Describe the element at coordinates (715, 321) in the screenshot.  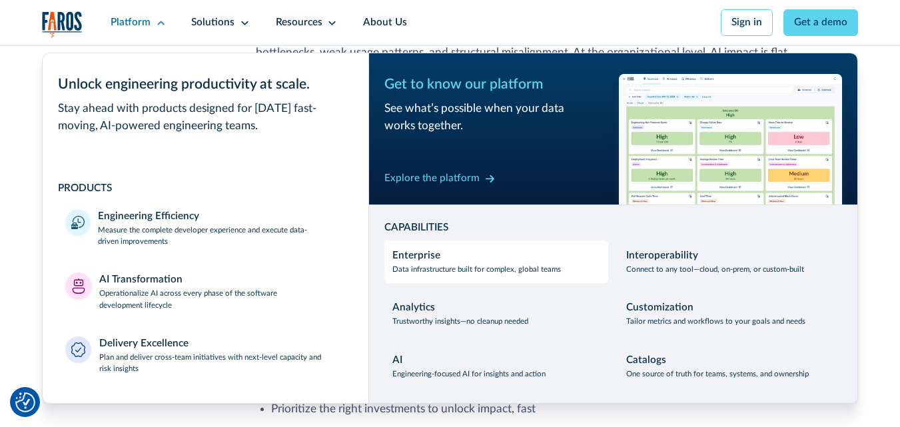
I see `p: Tailor metrics and workflows to your goals and needs` at that location.